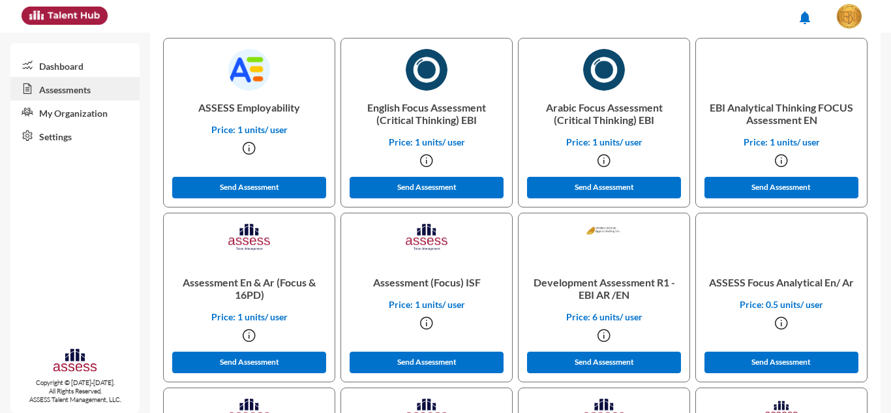  I want to click on img: assesscompany-logo.png, so click(74, 361).